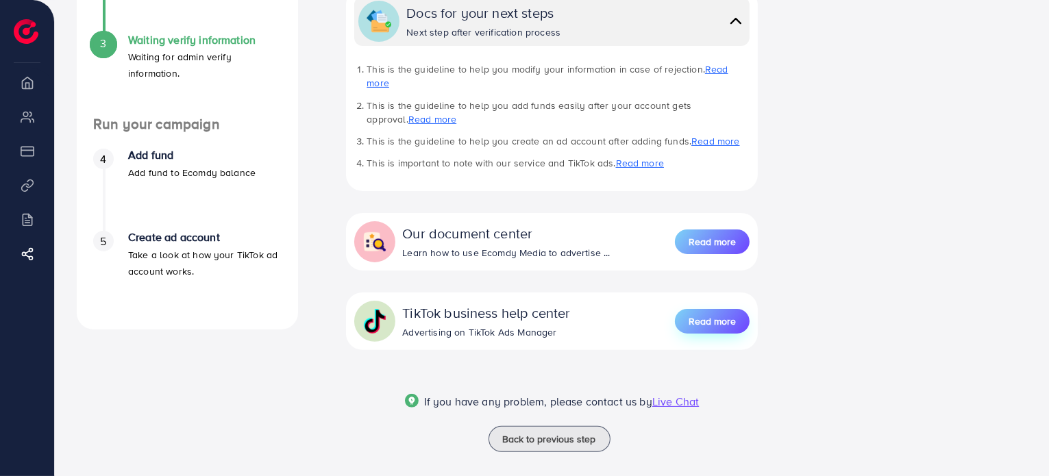 This screenshot has height=476, width=1049. I want to click on div: TikTok business help center, so click(486, 312).